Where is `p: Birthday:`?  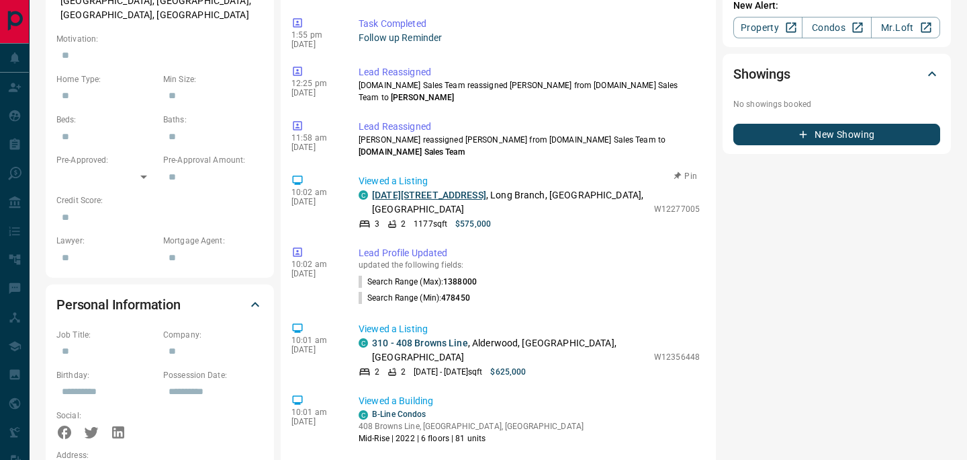 p: Birthday: is located at coordinates (106, 375).